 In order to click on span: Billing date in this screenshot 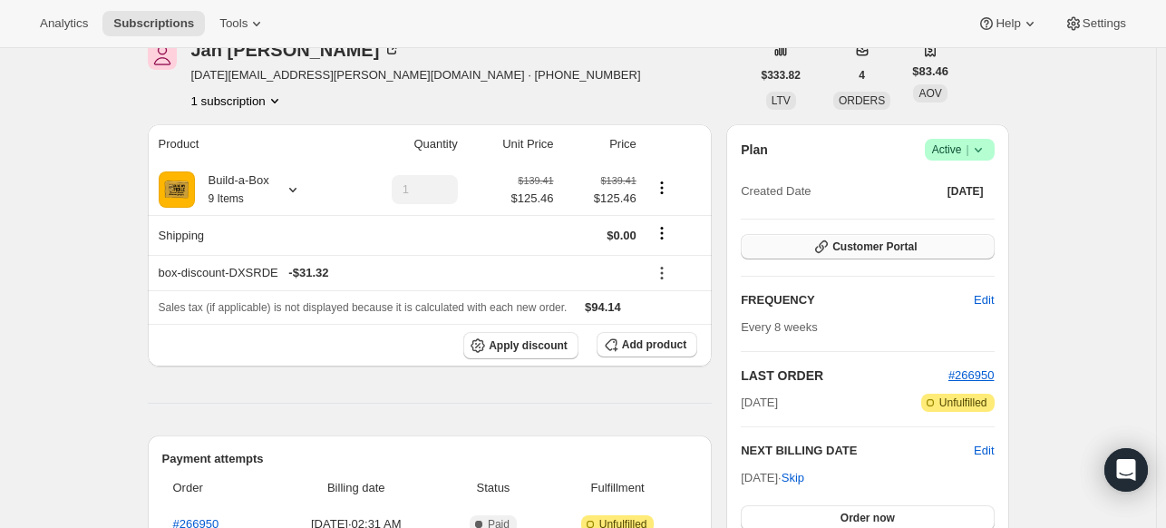, I will do `click(356, 488)`.